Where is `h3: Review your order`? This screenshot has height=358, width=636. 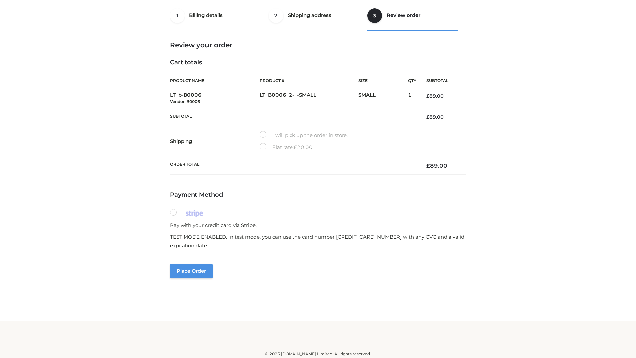 h3: Review your order is located at coordinates (318, 45).